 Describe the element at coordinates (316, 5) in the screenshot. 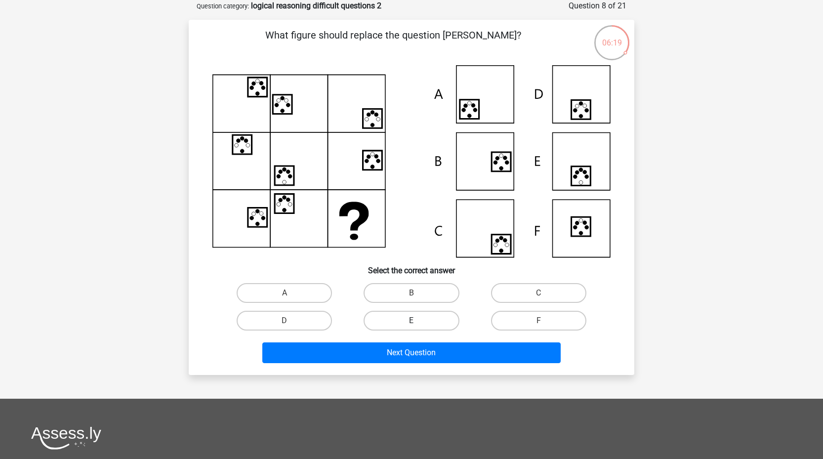

I see `strong: logical reasoning difficult questions 2` at that location.